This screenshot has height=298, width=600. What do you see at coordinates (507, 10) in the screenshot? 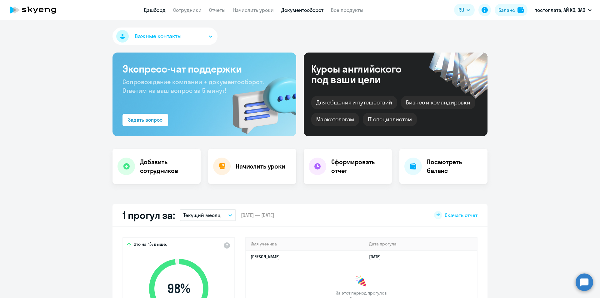
I see `div: Баланс` at bounding box center [507, 10].